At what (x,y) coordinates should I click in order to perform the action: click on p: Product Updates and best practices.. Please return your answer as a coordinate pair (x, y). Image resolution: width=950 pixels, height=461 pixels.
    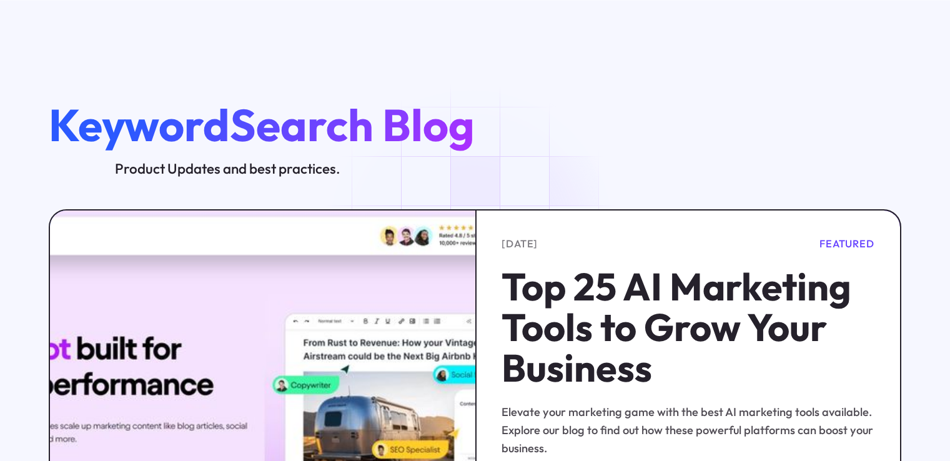
    Looking at the image, I should click on (227, 169).